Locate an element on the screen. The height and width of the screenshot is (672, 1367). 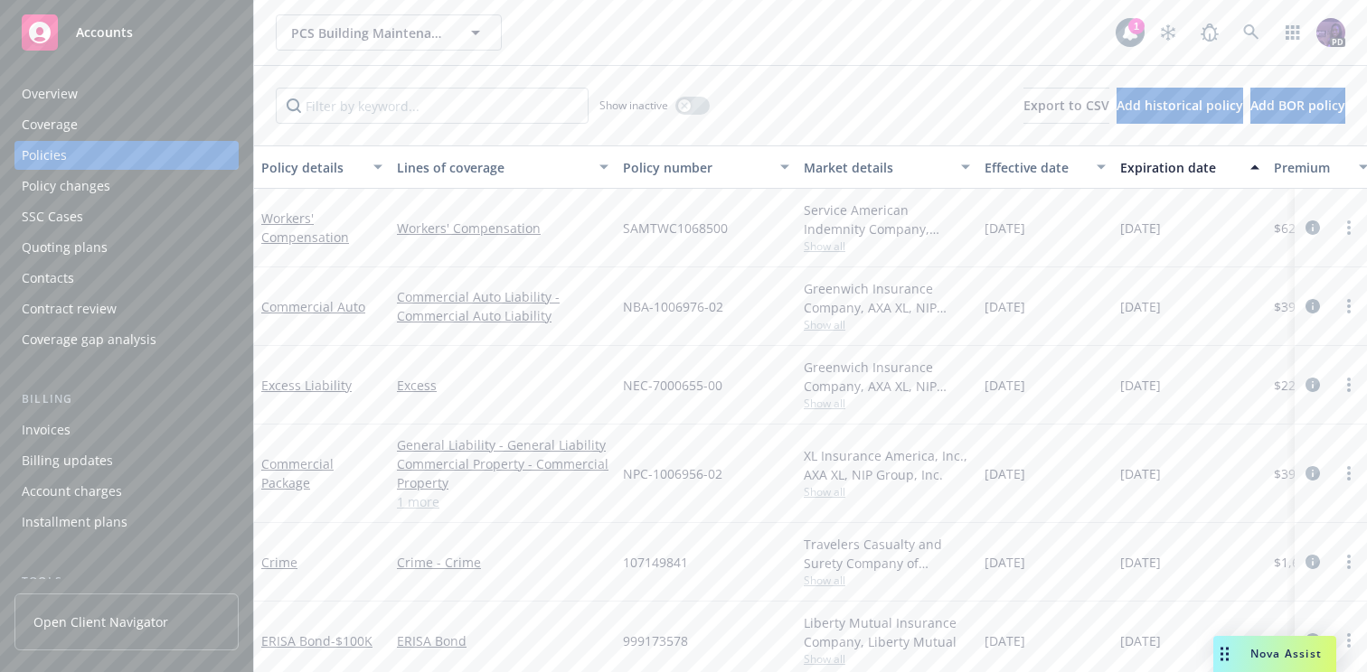
a: Report a Bug is located at coordinates (1209, 33).